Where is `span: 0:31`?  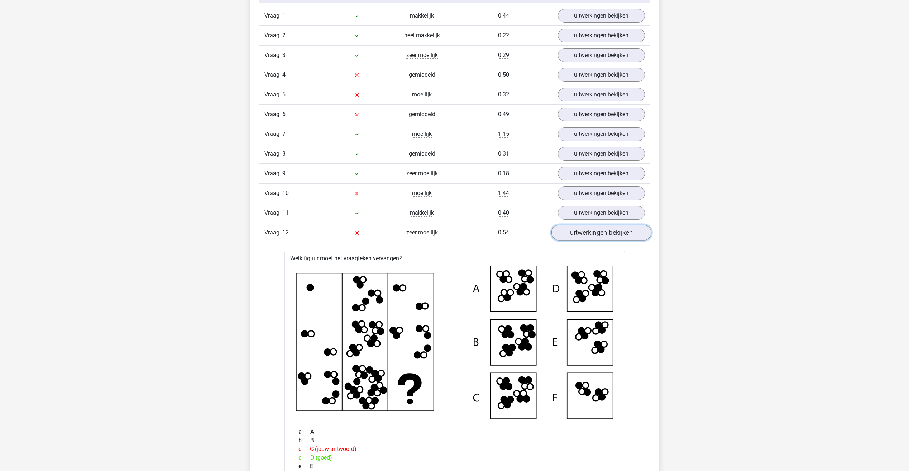 span: 0:31 is located at coordinates (503, 154).